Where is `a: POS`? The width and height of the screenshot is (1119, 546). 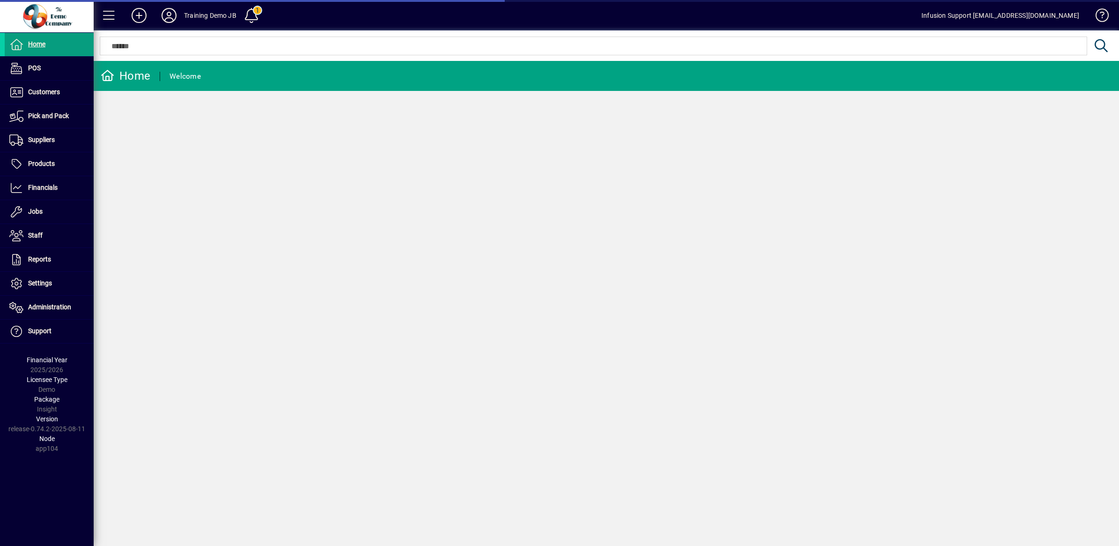
a: POS is located at coordinates (49, 68).